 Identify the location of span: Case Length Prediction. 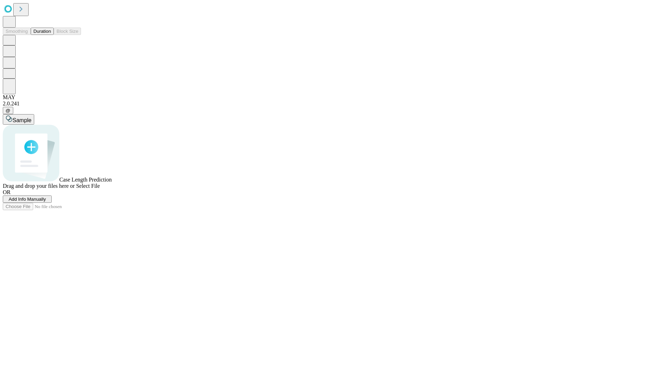
(85, 179).